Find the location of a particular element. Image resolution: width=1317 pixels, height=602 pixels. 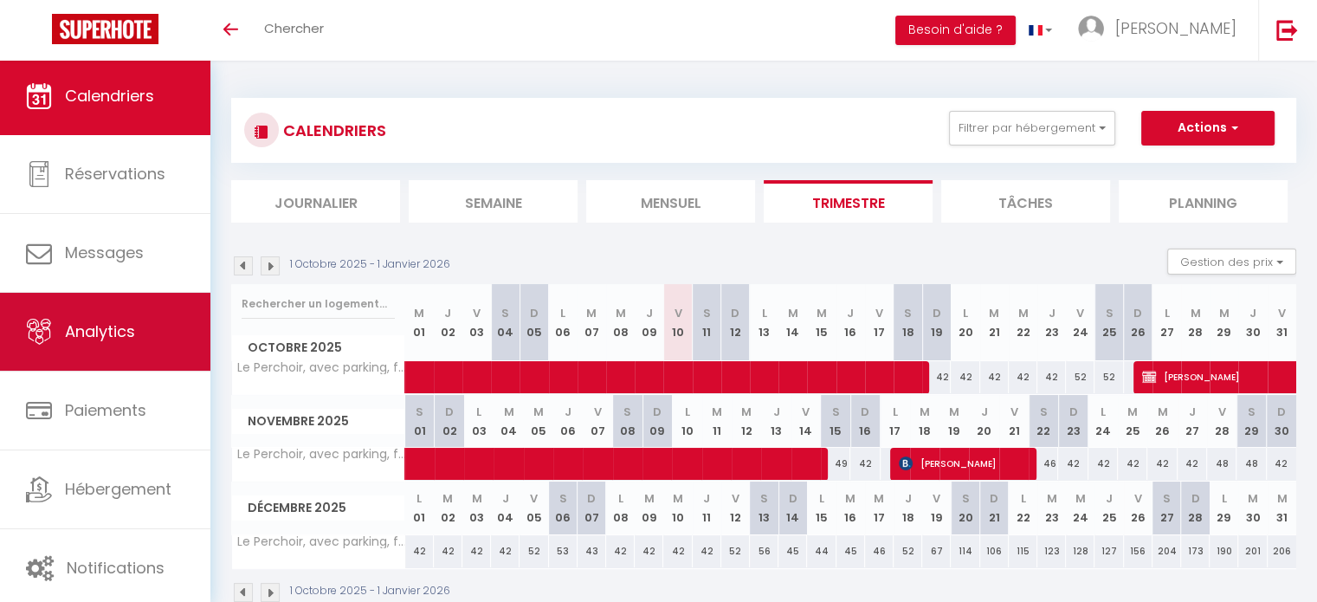

th: 14 is located at coordinates (792, 322).